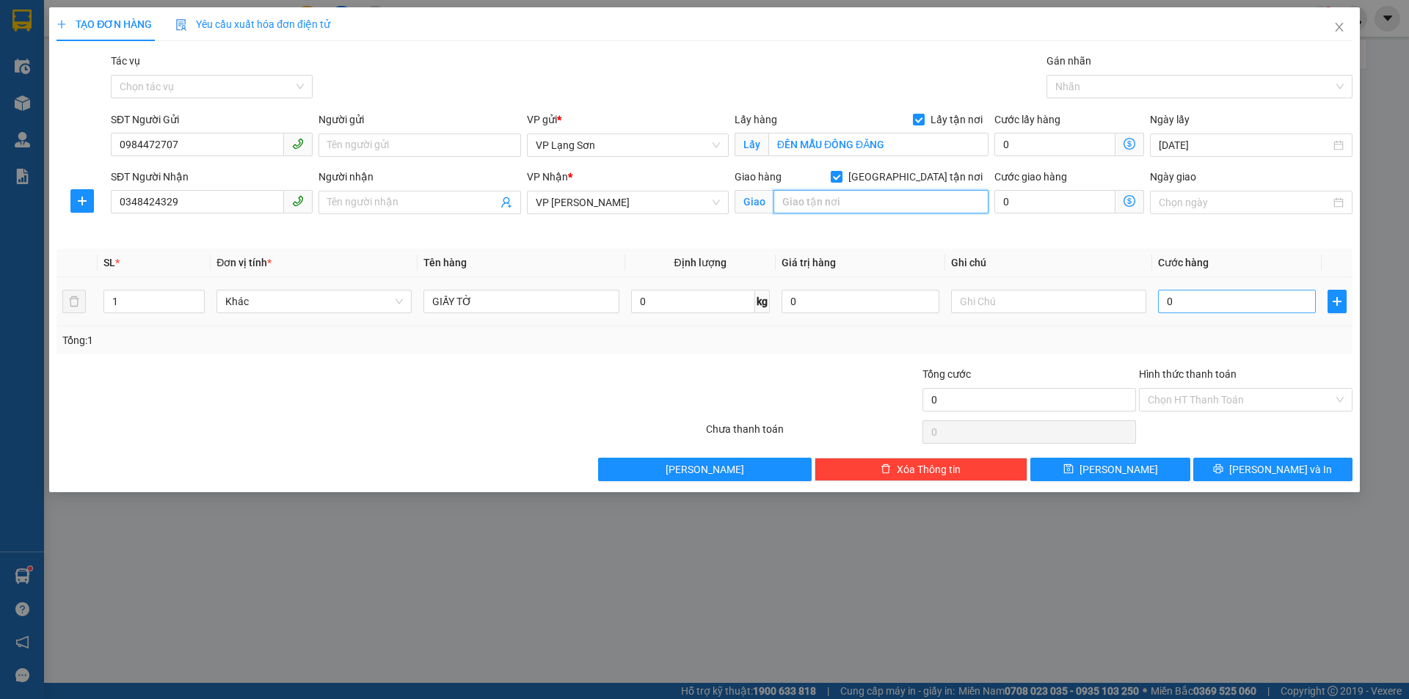  What do you see at coordinates (754, 202) in the screenshot?
I see `span: Giao` at bounding box center [754, 202].